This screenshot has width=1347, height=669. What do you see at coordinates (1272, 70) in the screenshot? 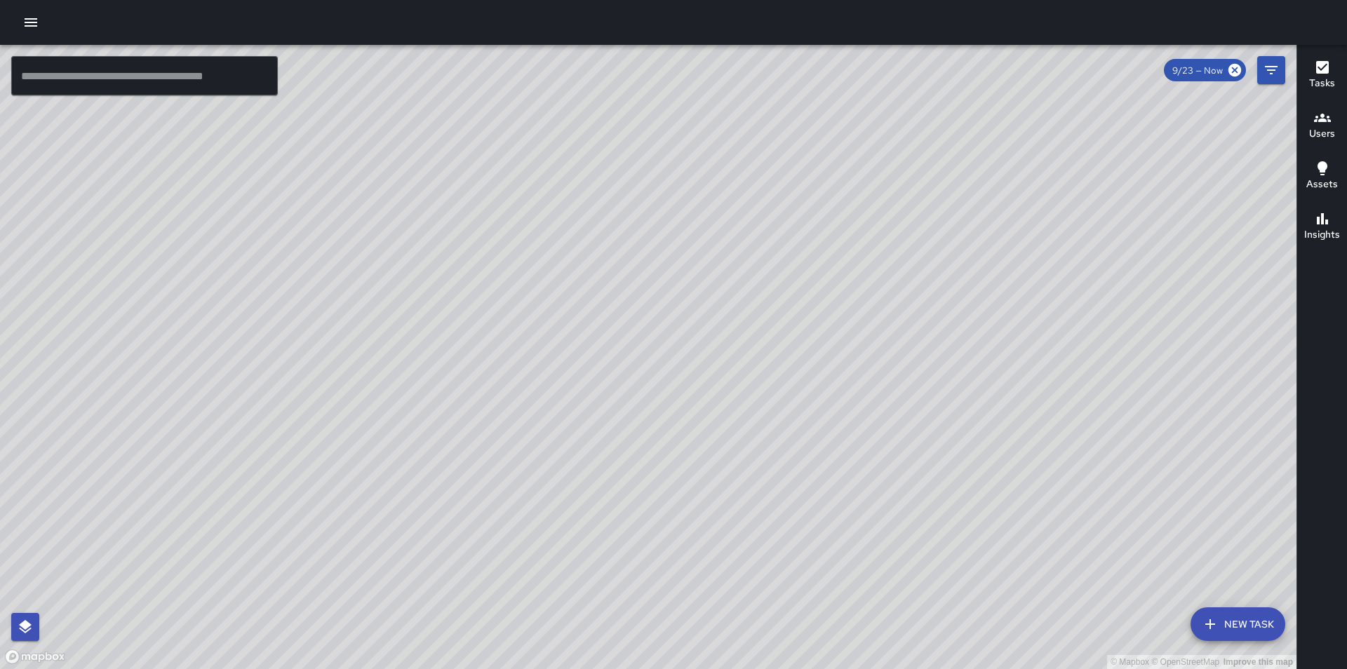
I see `button: Filters` at bounding box center [1272, 70].